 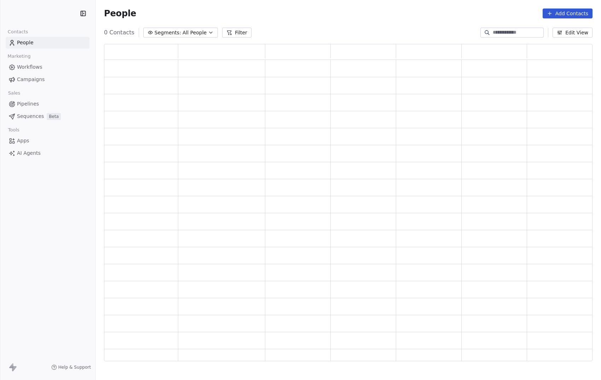 What do you see at coordinates (30, 67) in the screenshot?
I see `span: Workflows` at bounding box center [30, 67].